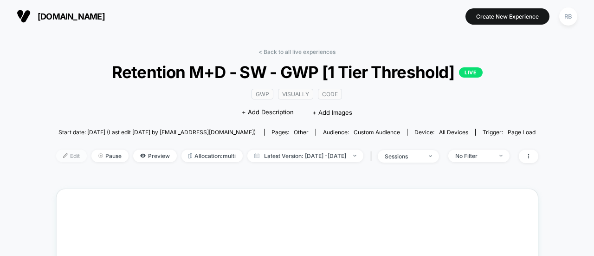 This screenshot has width=594, height=256. I want to click on span: gwp, so click(262, 94).